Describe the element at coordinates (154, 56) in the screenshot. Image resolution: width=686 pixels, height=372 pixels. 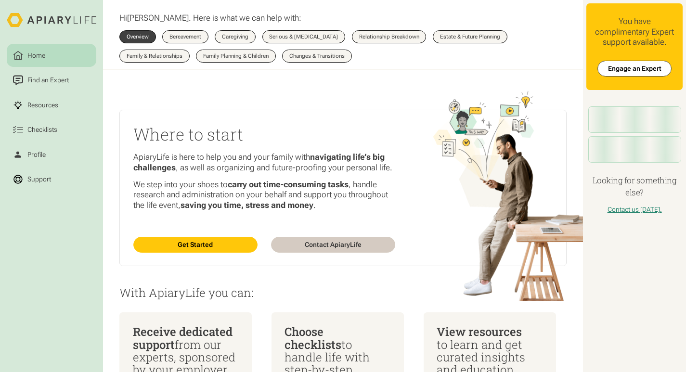
I see `a: Family & Relationships` at that location.